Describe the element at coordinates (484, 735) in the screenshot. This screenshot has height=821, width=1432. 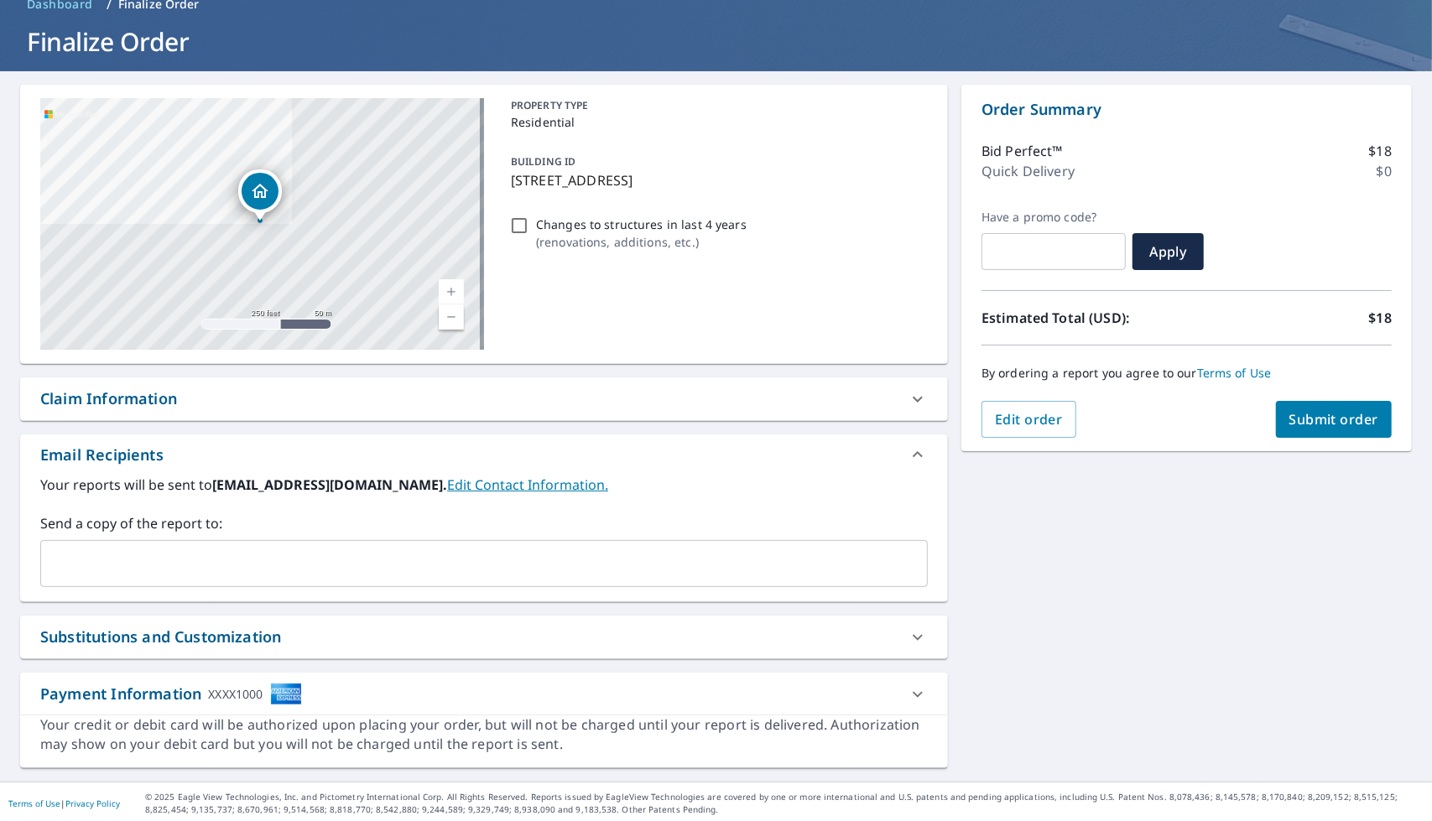
I see `div: Your credit or debit card will be authorized upon placing your order, but will not be charged unt...` at that location.